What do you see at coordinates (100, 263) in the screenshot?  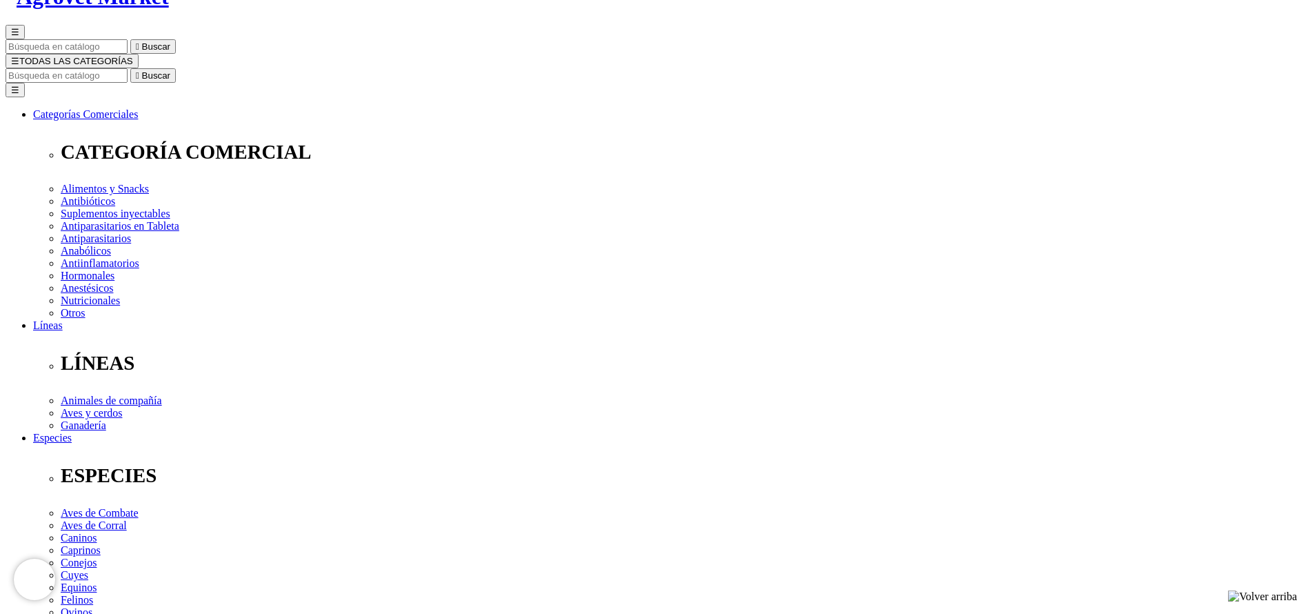 I see `span: Antiinflamatorios` at bounding box center [100, 263].